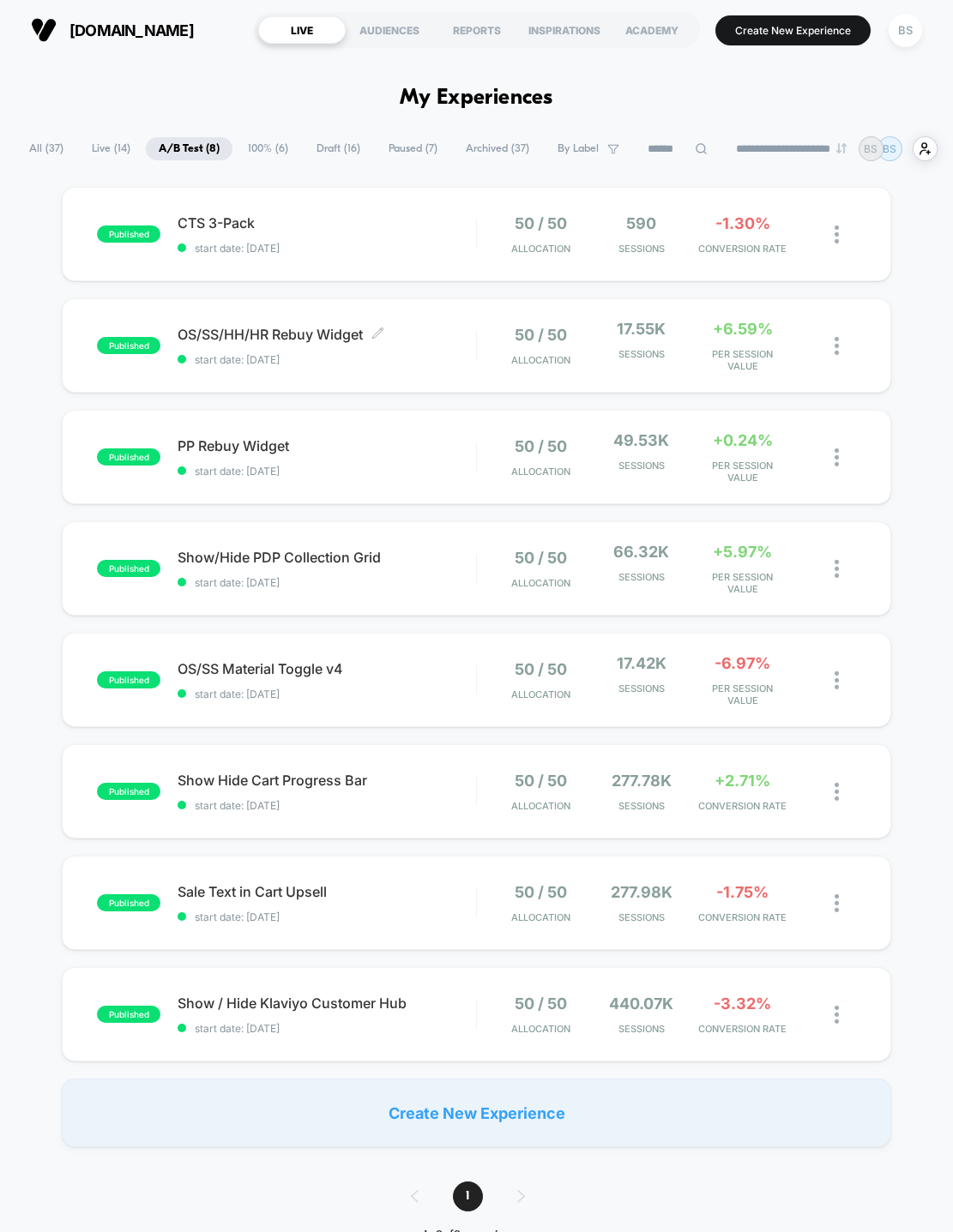 The width and height of the screenshot is (953, 1232). Describe the element at coordinates (44, 30) in the screenshot. I see `img: Visually logo` at that location.